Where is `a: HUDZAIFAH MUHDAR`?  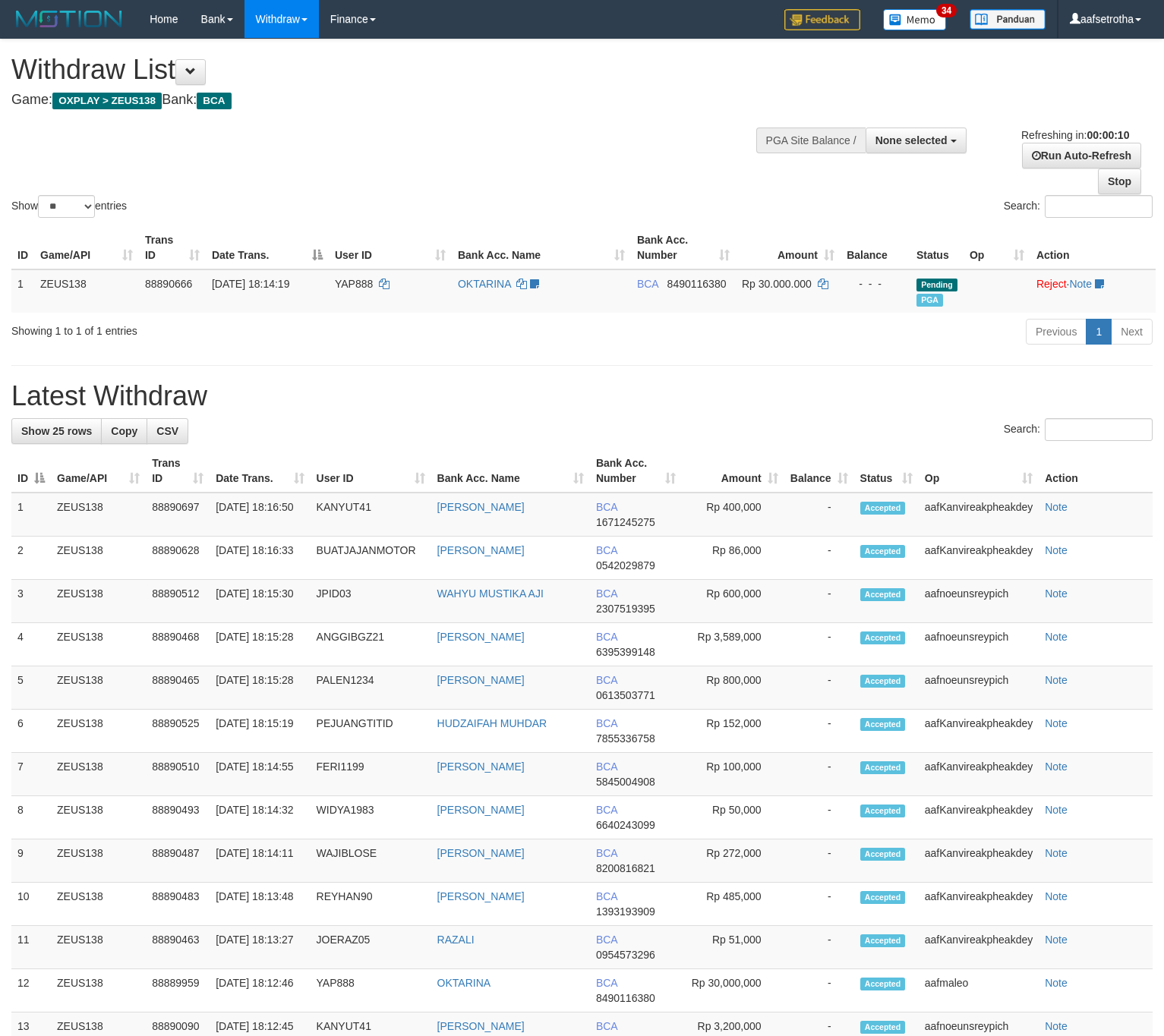 a: HUDZAIFAH MUHDAR is located at coordinates (492, 723).